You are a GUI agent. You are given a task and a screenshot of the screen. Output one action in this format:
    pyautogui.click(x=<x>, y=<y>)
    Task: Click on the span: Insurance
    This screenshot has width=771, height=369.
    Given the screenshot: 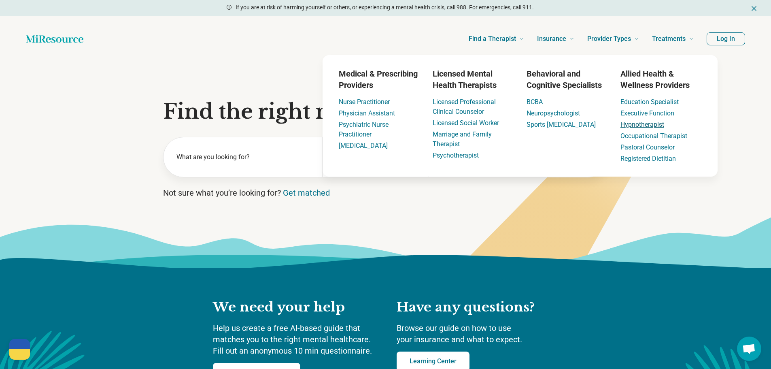 What is the action you would take?
    pyautogui.click(x=552, y=39)
    